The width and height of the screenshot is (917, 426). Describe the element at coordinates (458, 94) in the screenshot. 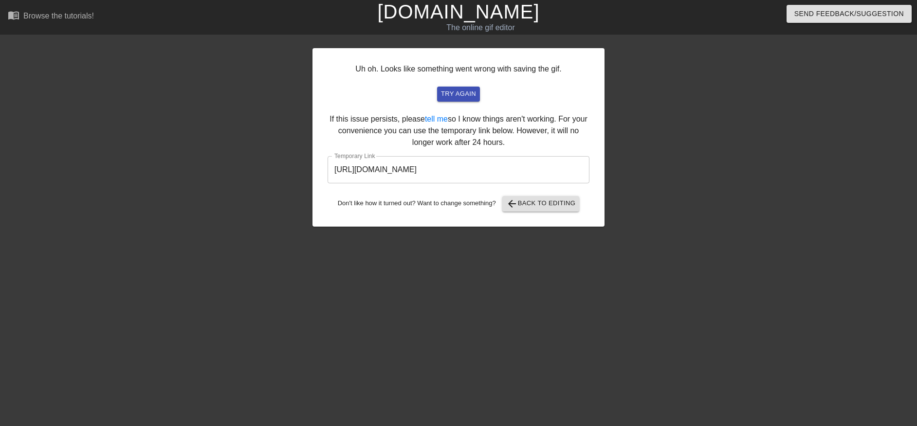

I see `button: try again` at that location.